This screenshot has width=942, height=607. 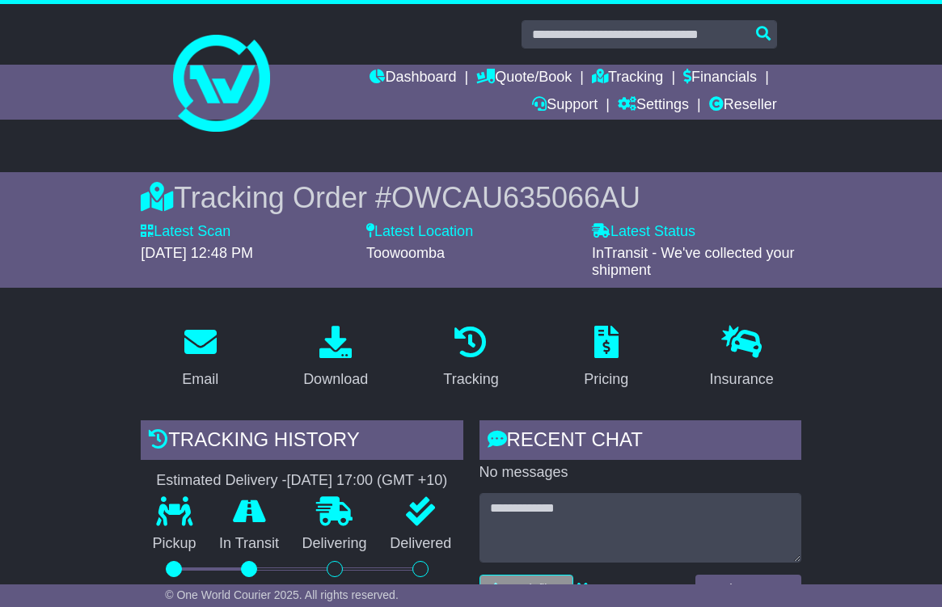 What do you see at coordinates (420, 544) in the screenshot?
I see `p: Delivered` at bounding box center [420, 544].